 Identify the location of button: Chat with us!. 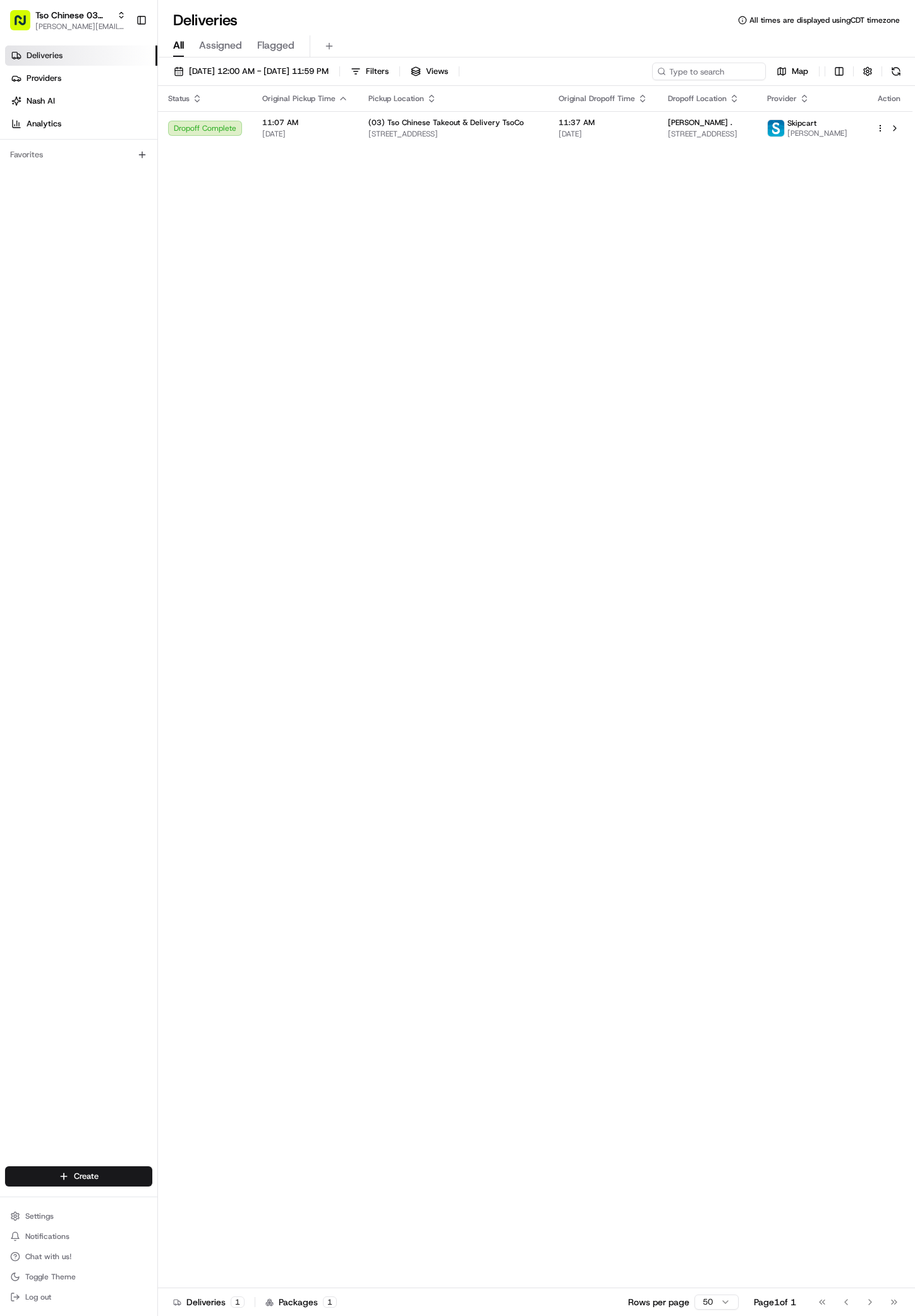
(79, 1257).